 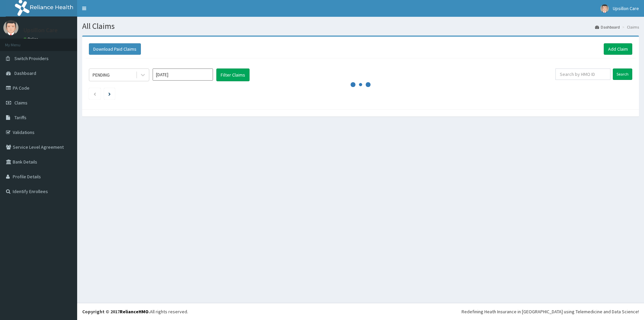 What do you see at coordinates (116, 311) in the screenshot?
I see `strong: Copyright © 2017 .` at bounding box center [116, 311].